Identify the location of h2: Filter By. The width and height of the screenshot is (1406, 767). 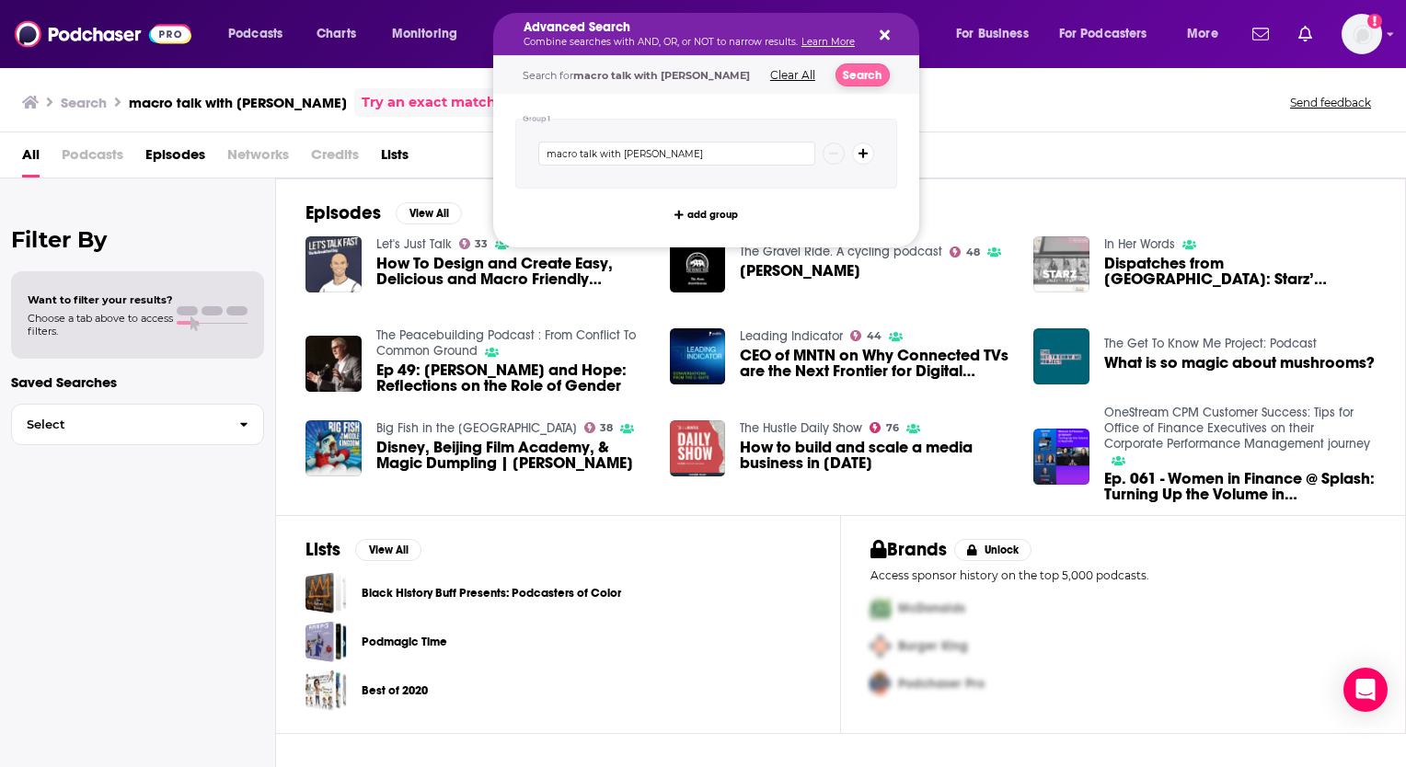
(137, 239).